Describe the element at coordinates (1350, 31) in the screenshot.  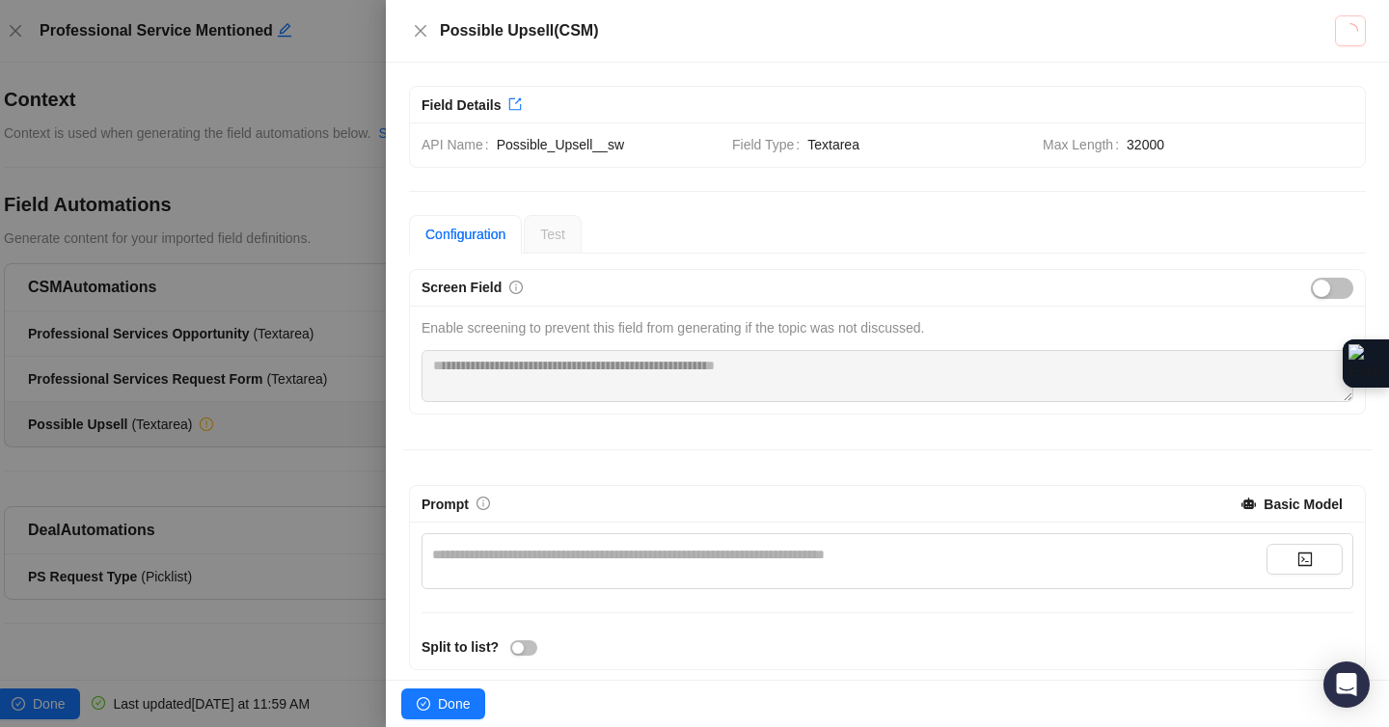
I see `span: loading` at that location.